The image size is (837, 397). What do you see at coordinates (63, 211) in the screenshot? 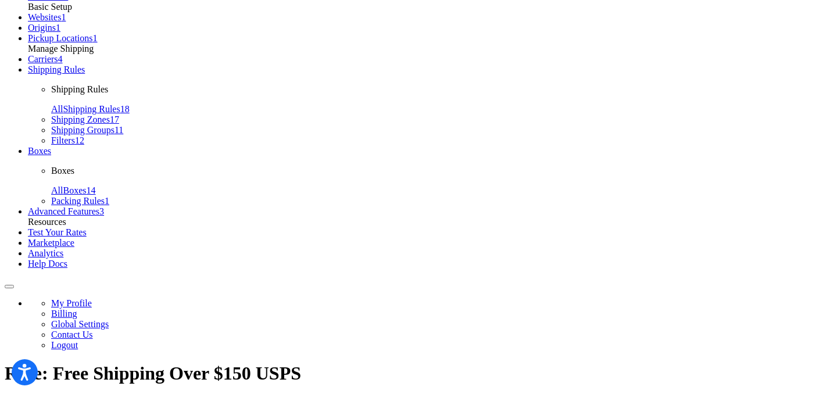
I see `span: Advanced Features` at bounding box center [63, 211].